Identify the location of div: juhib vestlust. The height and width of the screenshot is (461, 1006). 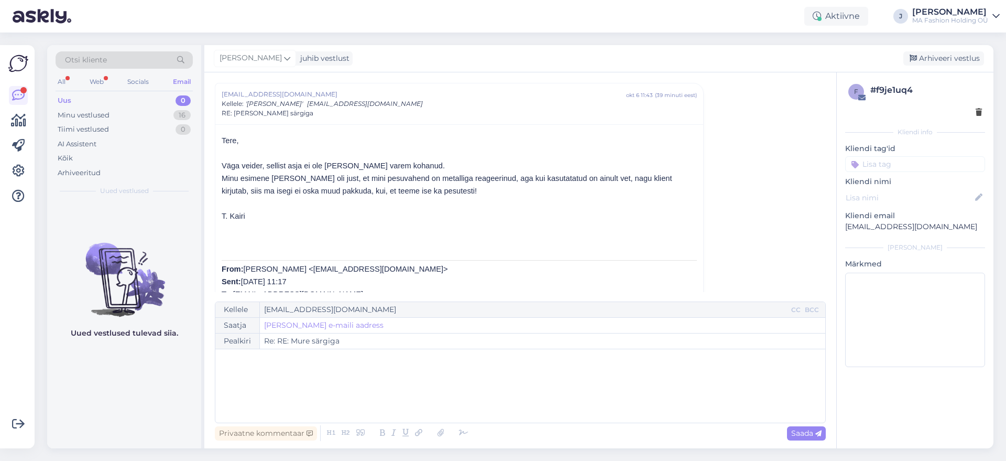
(323, 58).